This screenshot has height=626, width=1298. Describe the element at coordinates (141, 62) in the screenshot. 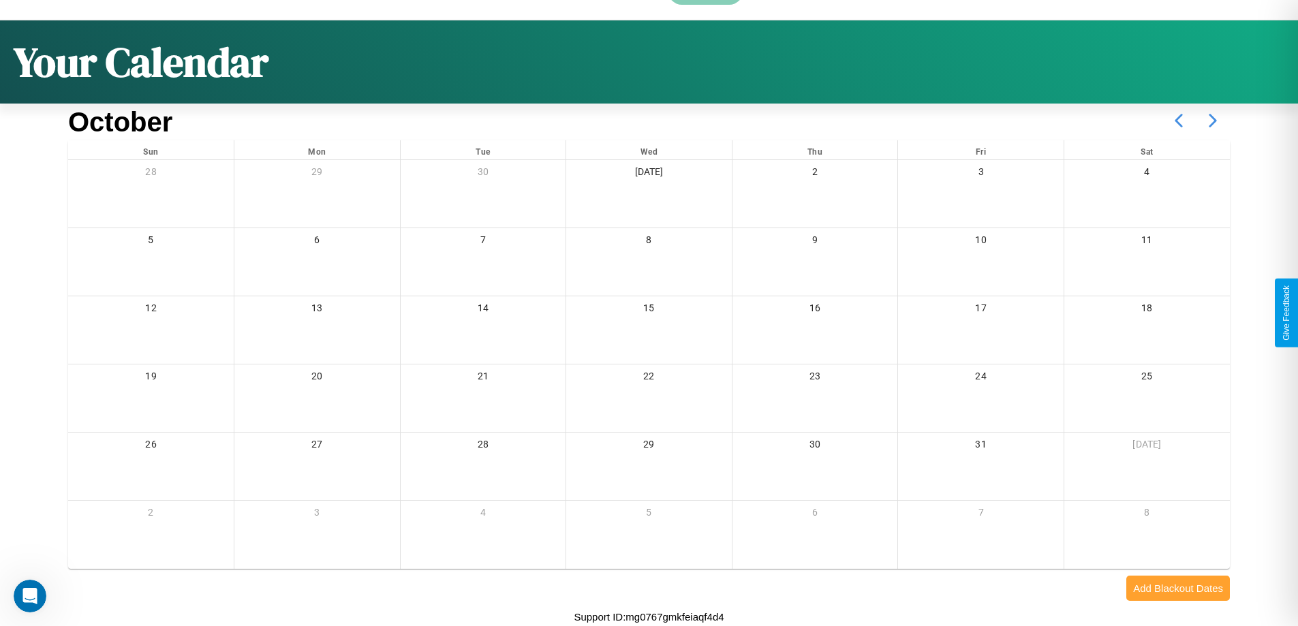

I see `h1: Your Calendar` at that location.